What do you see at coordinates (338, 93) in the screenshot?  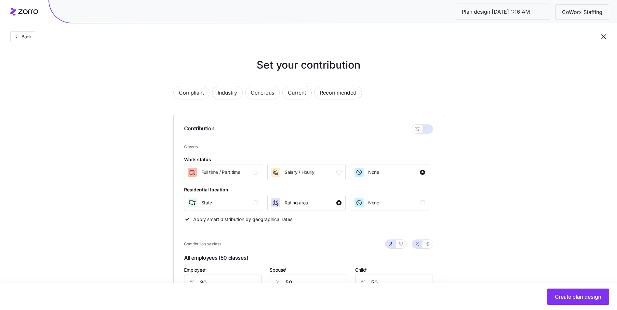 I see `span: Recommended` at bounding box center [338, 93].